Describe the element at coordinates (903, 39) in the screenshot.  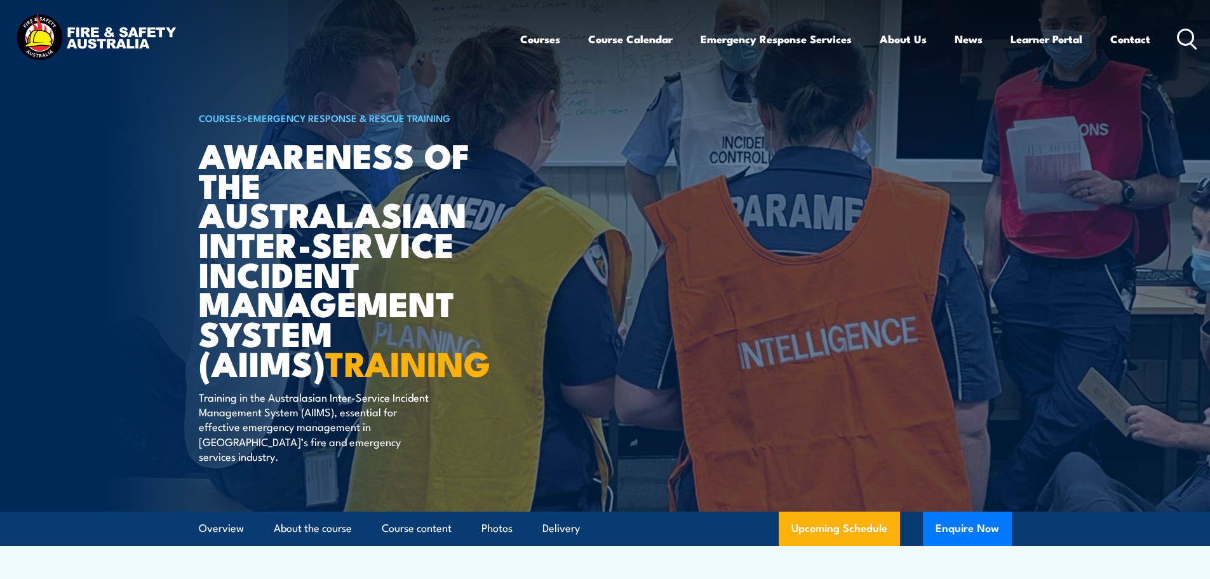
I see `a: About Us` at that location.